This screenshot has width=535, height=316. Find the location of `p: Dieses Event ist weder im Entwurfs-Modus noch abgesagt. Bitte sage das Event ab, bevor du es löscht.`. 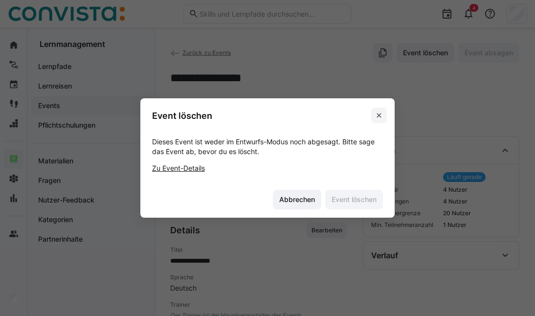

p: Dieses Event ist weder im Entwurfs-Modus noch abgesagt. Bitte sage das Event ab, bevor du es löscht. is located at coordinates (267, 147).